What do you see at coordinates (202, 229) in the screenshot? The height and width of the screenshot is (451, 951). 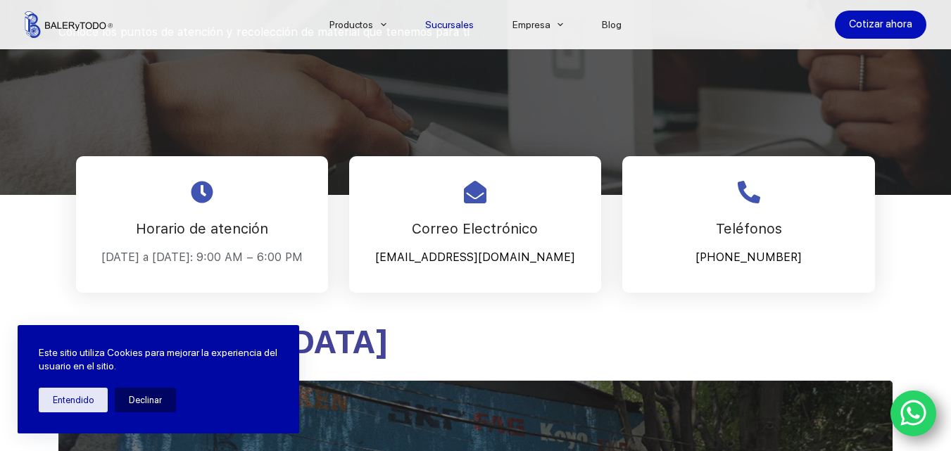 I see `span: Horario de atención` at bounding box center [202, 229].